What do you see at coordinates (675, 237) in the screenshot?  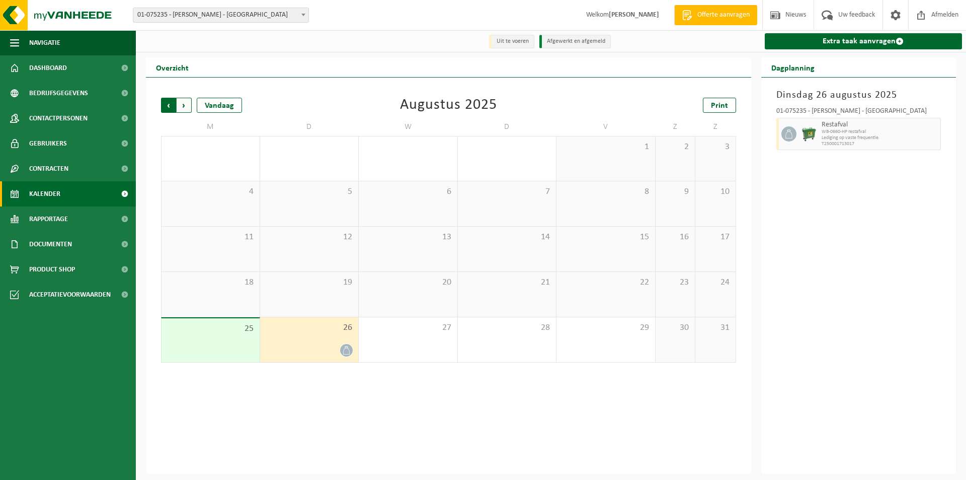 I see `span: 16` at bounding box center [675, 237].